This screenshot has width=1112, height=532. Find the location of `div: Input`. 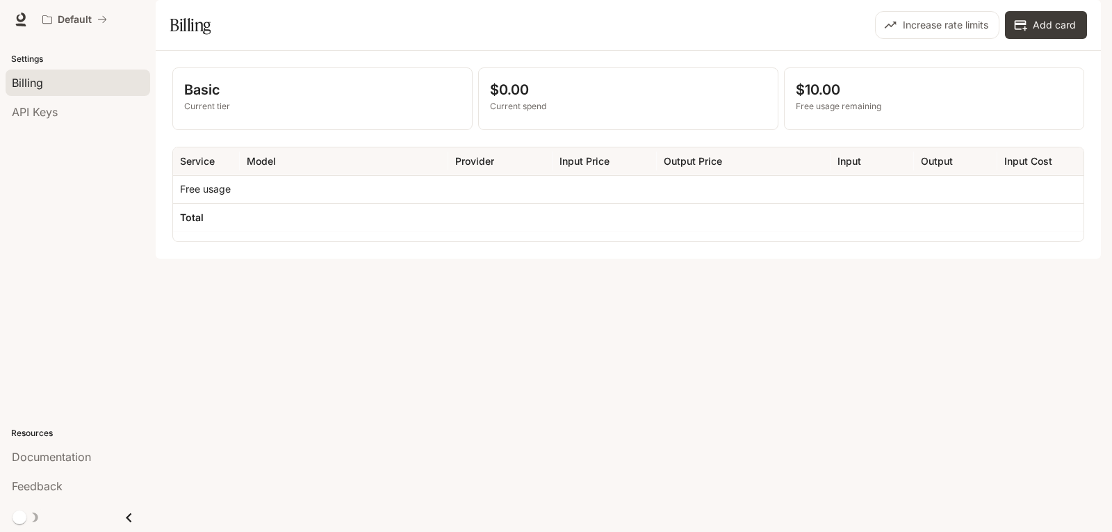

div: Input is located at coordinates (849, 161).